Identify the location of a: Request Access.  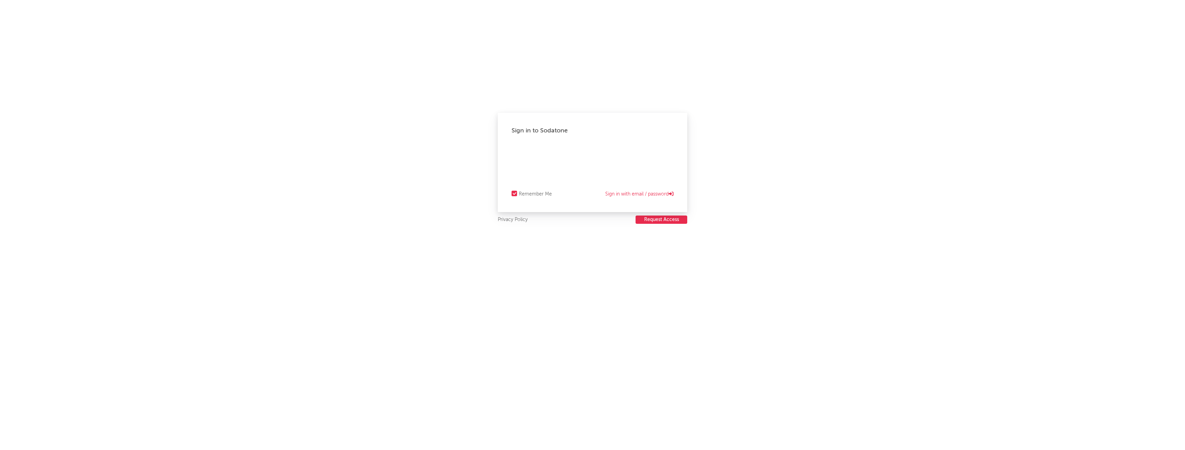
(662, 220).